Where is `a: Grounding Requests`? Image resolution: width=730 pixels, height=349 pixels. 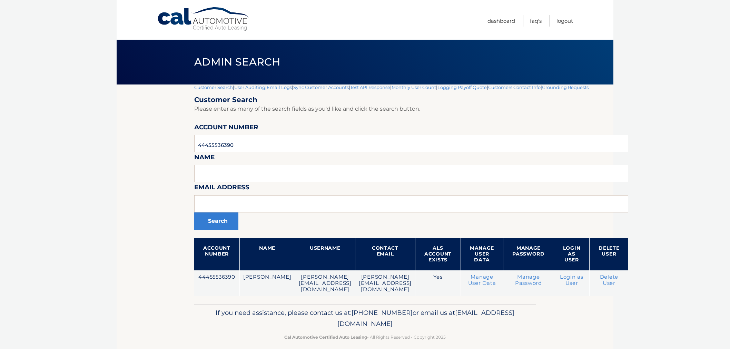 a: Grounding Requests is located at coordinates (565, 87).